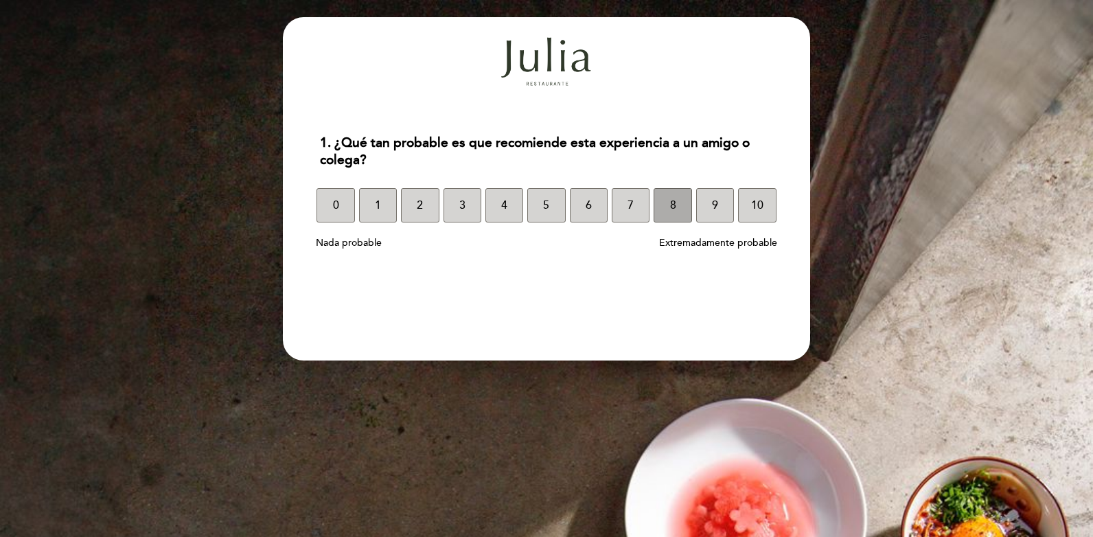 The image size is (1093, 537). I want to click on button: 4, so click(504, 205).